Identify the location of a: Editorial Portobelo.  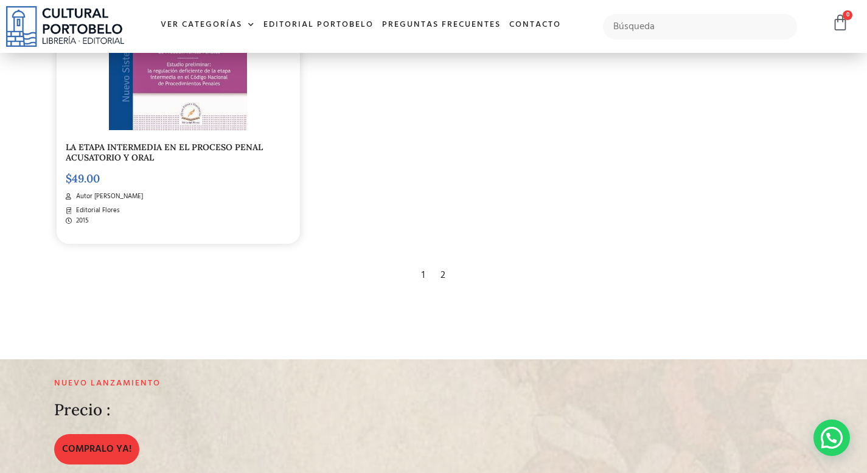
(318, 25).